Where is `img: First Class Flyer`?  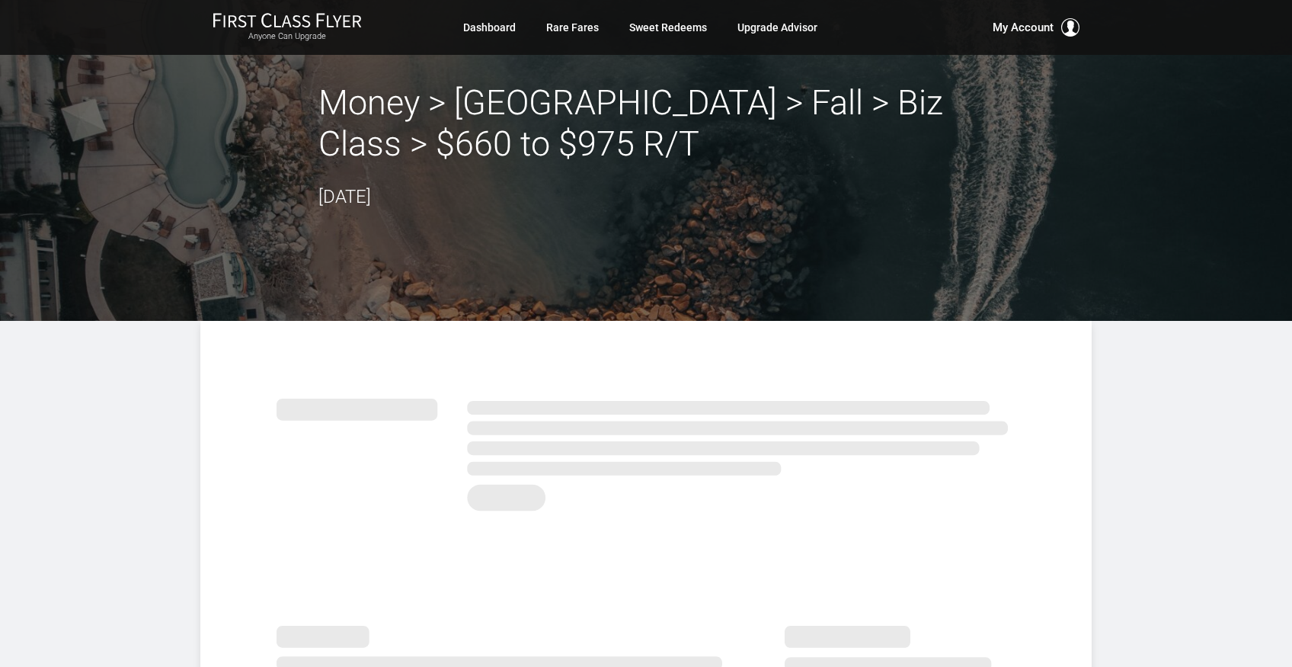 img: First Class Flyer is located at coordinates (287, 20).